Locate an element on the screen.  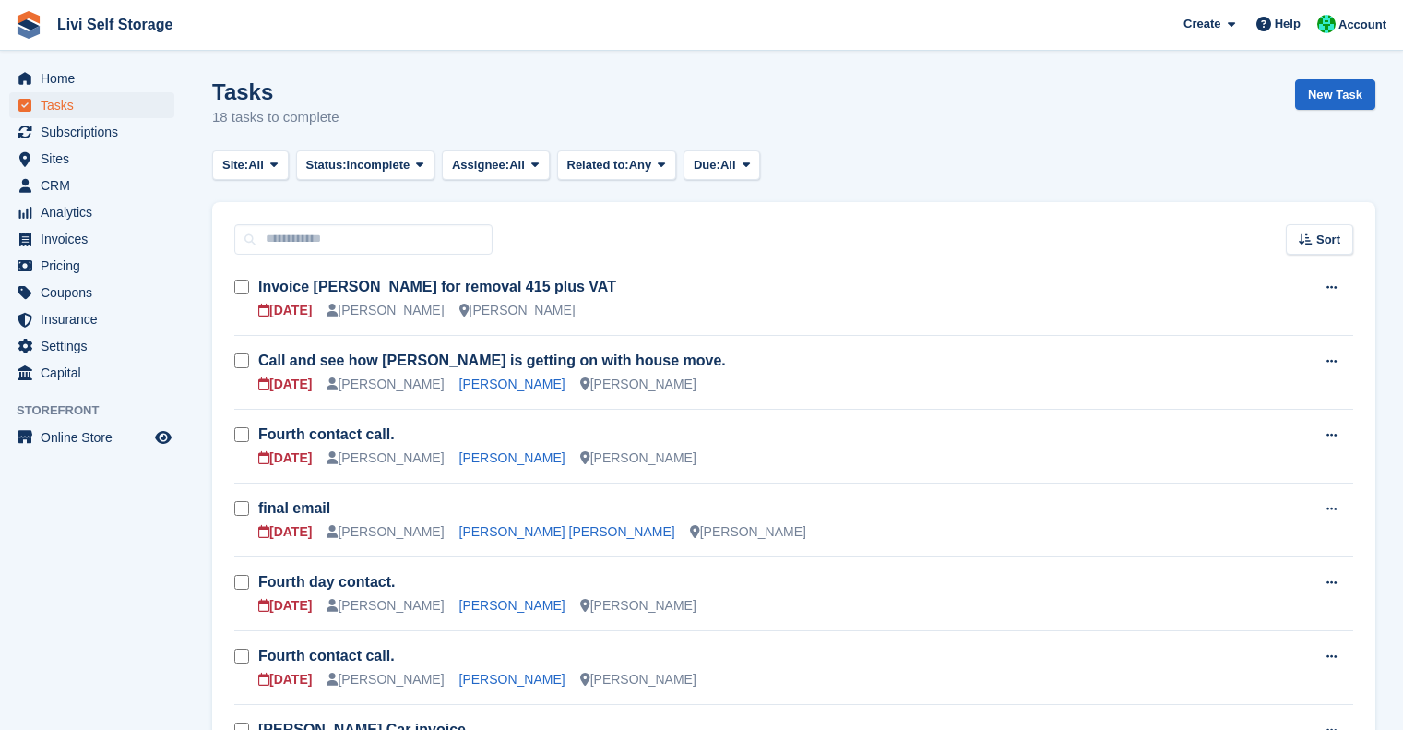
span: Storefront is located at coordinates (100, 410).